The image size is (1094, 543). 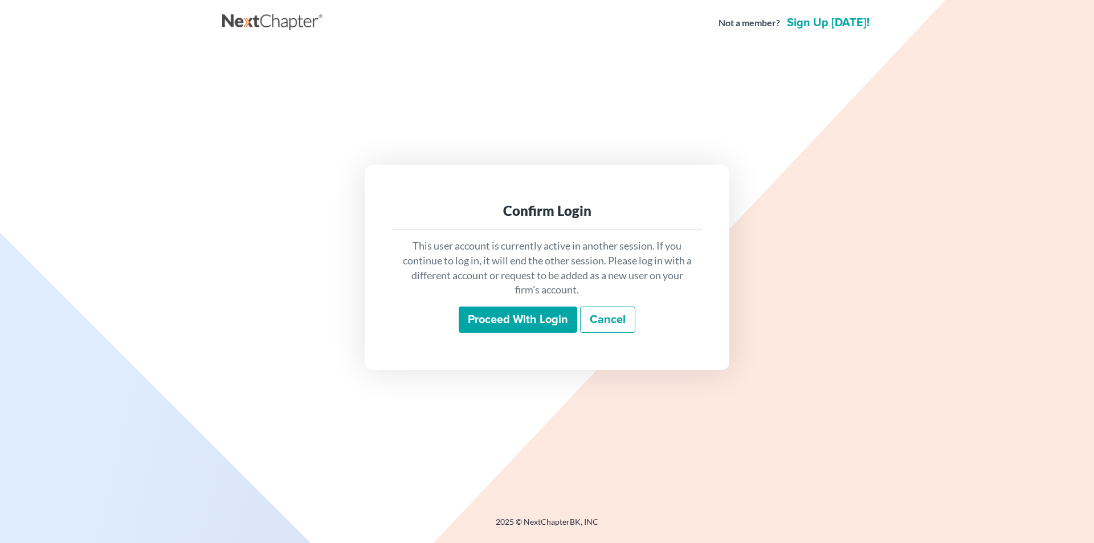 What do you see at coordinates (547, 527) in the screenshot?
I see `div: 2025 © NextChapterBK, INC` at bounding box center [547, 527].